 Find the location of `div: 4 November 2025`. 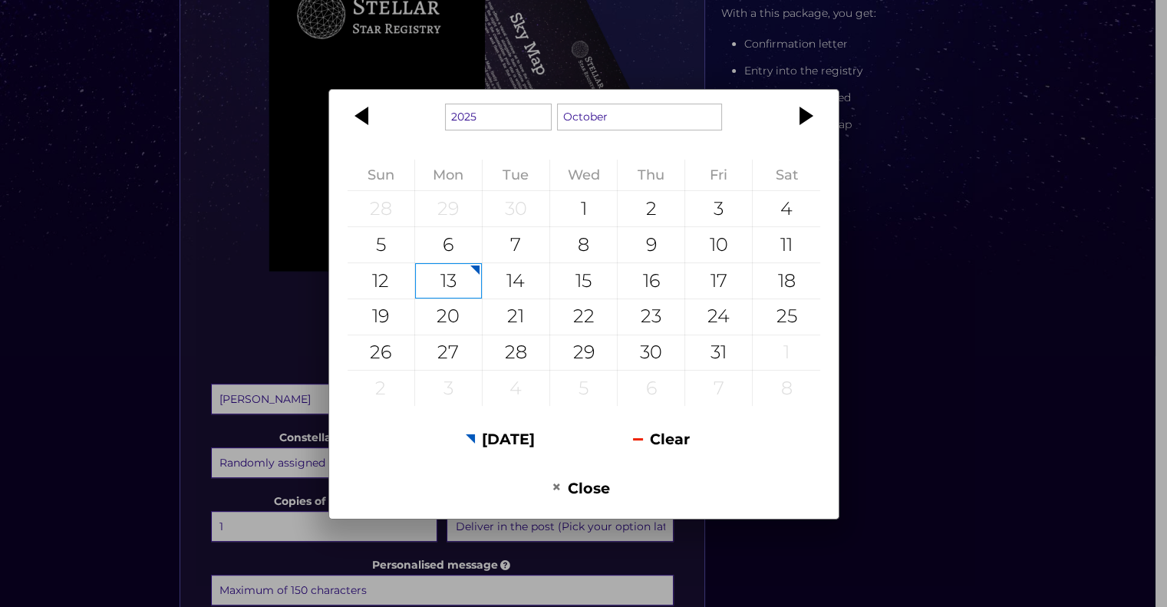

div: 4 November 2025 is located at coordinates (515, 388).